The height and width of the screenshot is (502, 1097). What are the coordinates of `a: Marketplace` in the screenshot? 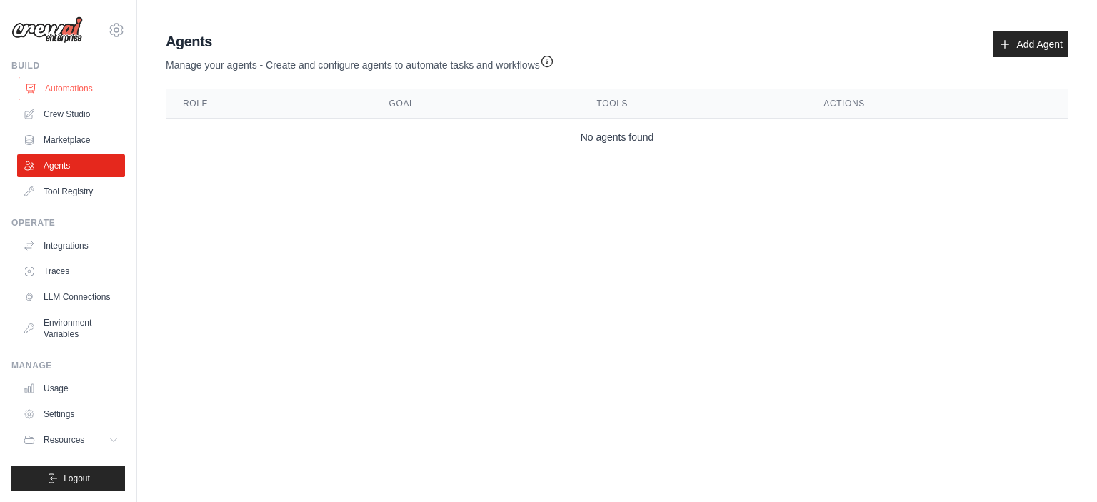 It's located at (71, 140).